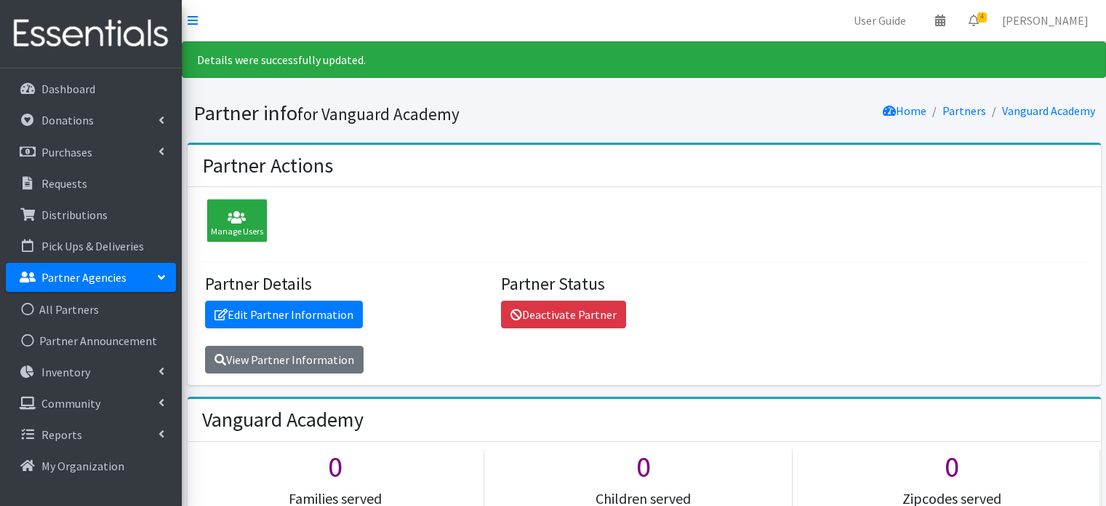  What do you see at coordinates (83, 466) in the screenshot?
I see `p: My Organization` at bounding box center [83, 466].